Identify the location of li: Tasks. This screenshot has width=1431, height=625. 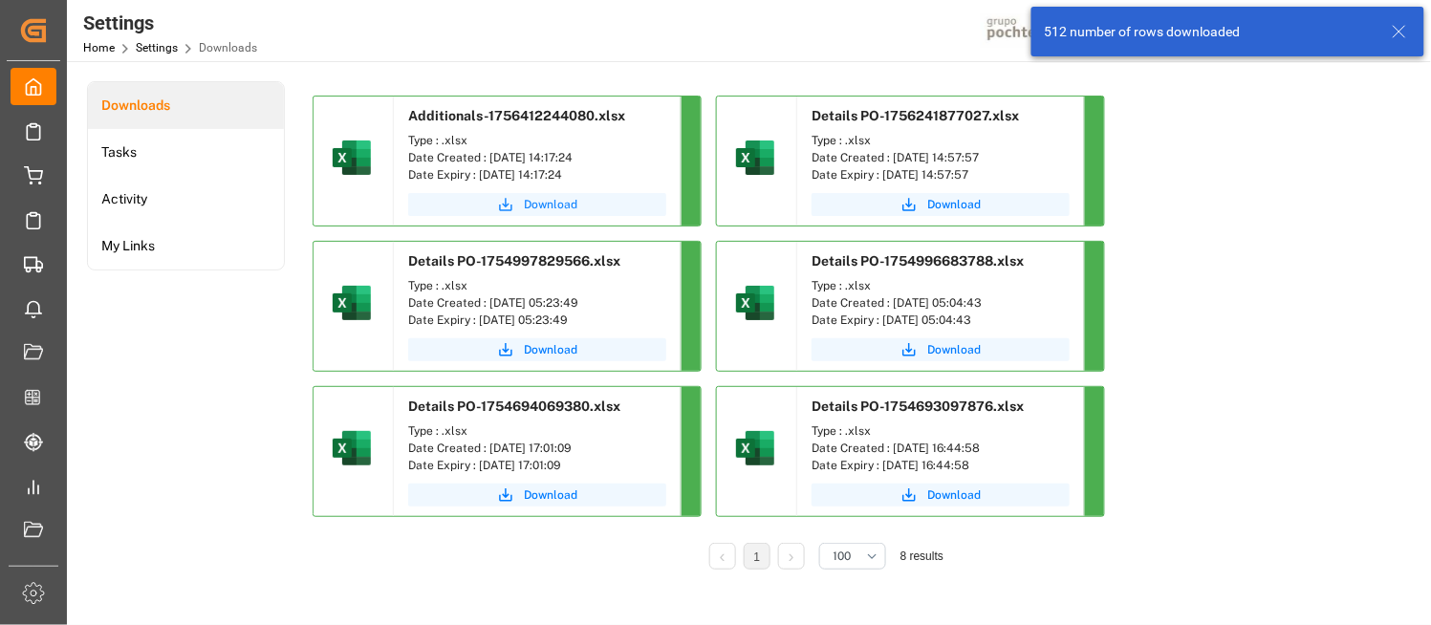
(185, 152).